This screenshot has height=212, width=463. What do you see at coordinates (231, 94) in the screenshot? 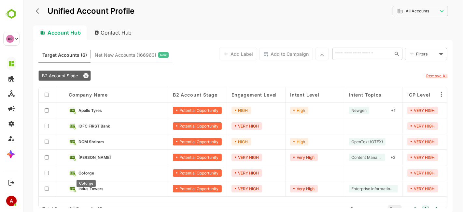
I see `span: Engagement Level` at bounding box center [231, 94].